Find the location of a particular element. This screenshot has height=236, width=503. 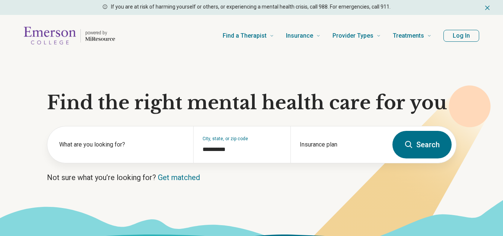

p: If you are at risk of harming yourself or others, or experiencing a mental health crisis, call 98... is located at coordinates (251, 7).